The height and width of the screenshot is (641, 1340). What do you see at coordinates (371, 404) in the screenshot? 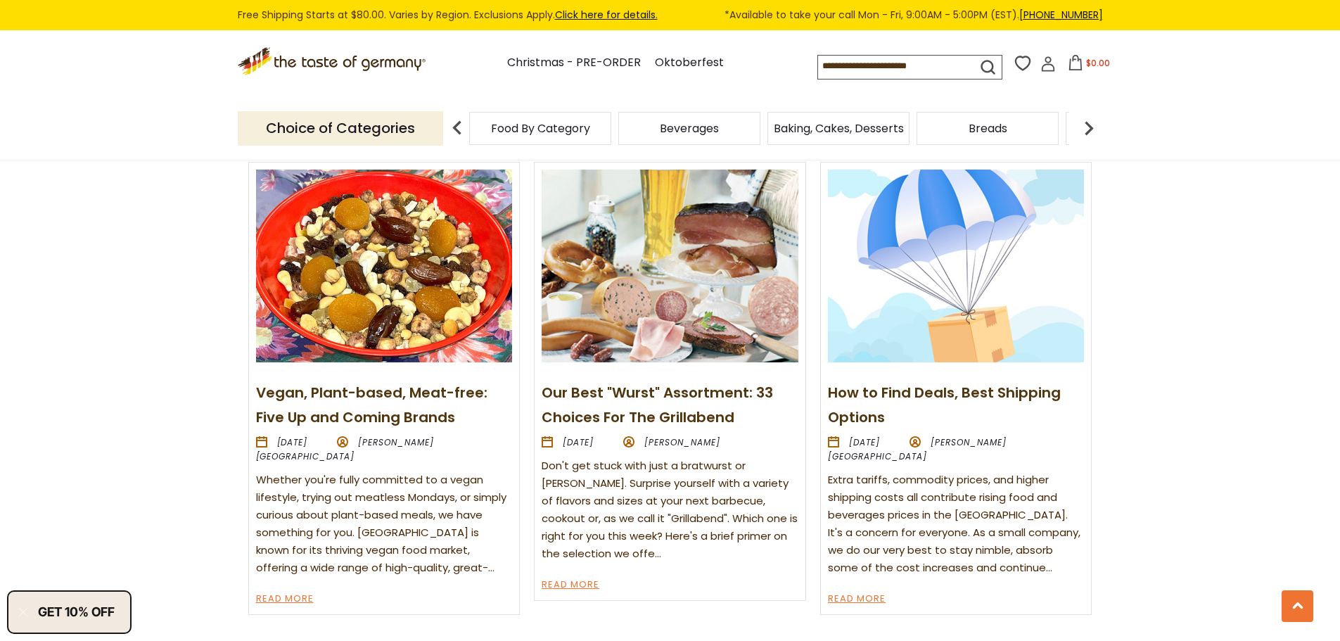
I see `a: Vegan, Plant-based, Meat-free: Five Up and Coming Brands` at bounding box center [371, 404].